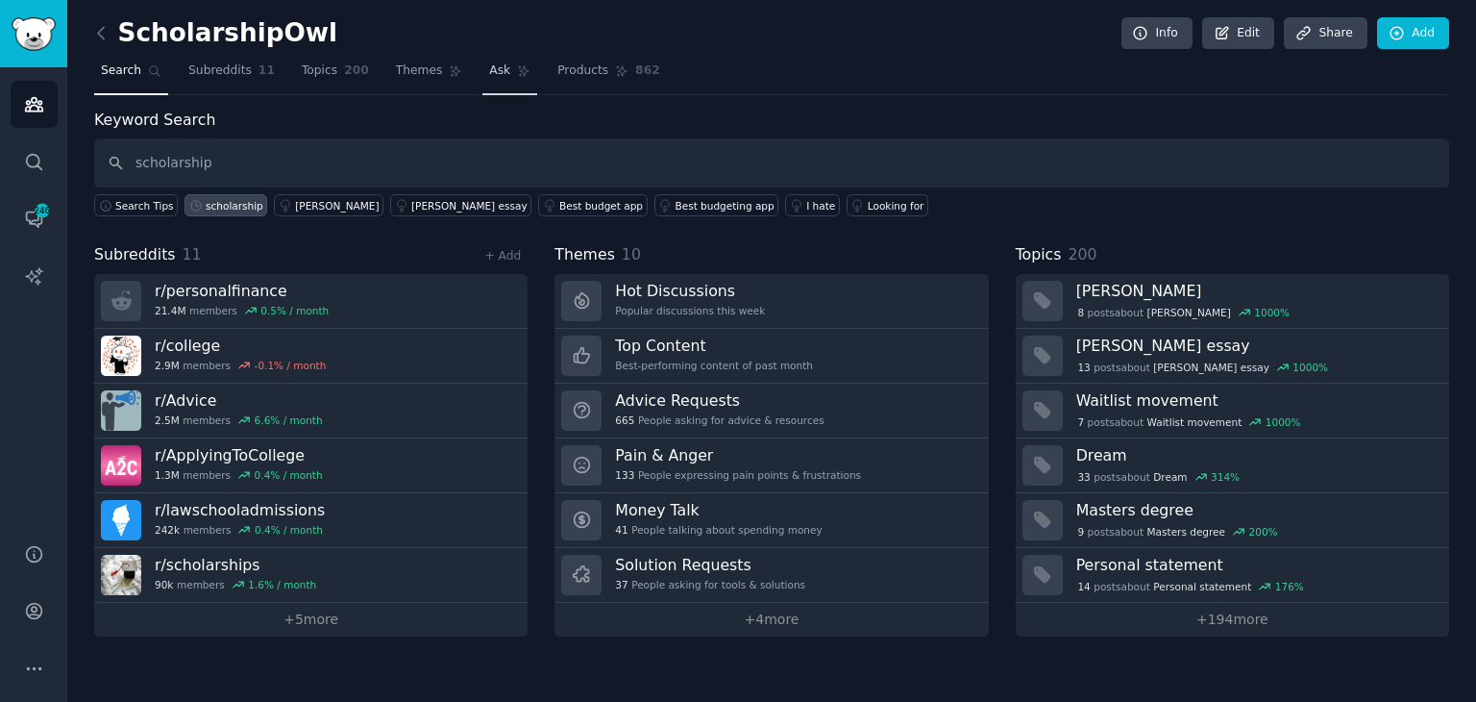  Describe the element at coordinates (220, 71) in the screenshot. I see `span: Subreddits` at that location.